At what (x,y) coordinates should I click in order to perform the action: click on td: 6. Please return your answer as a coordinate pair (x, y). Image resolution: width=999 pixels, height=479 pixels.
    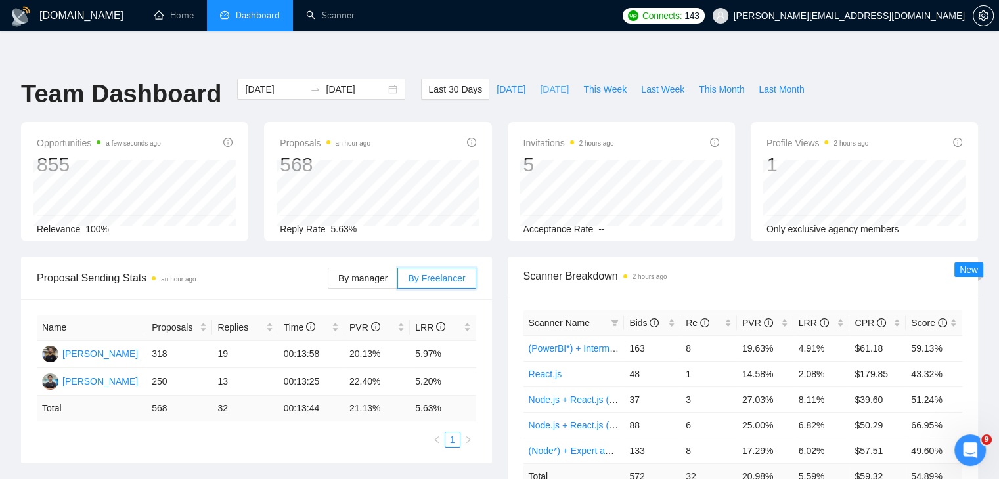
    Looking at the image, I should click on (709, 425).